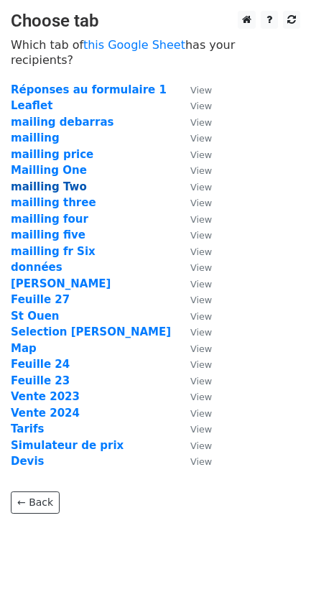  I want to click on strong: Mailling One, so click(49, 170).